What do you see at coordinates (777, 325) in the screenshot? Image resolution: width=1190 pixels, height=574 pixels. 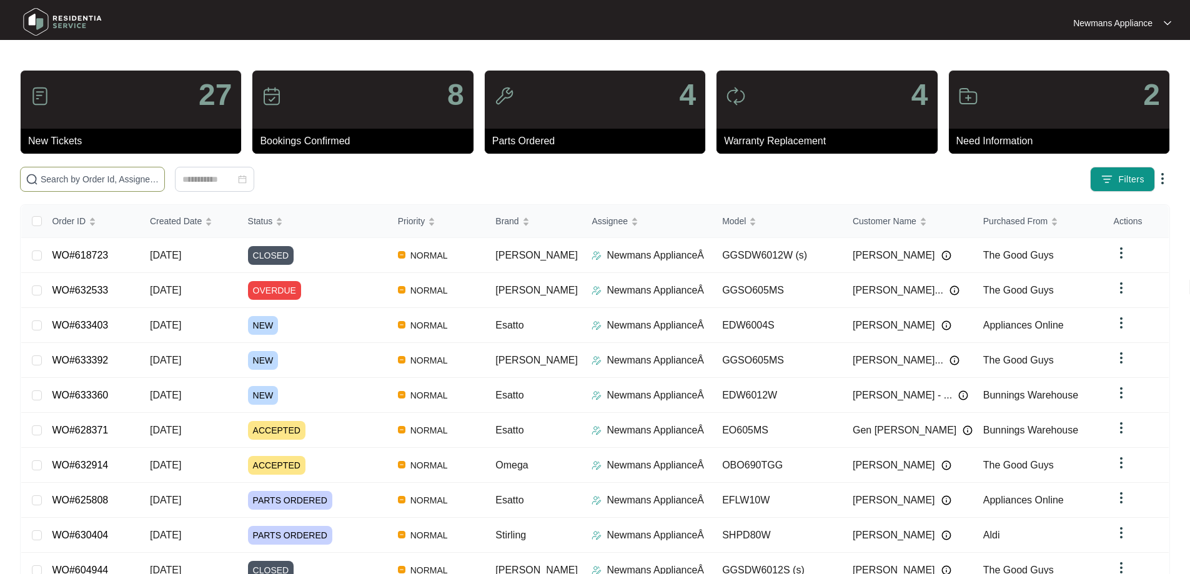 I see `td: EDW6004S` at bounding box center [777, 325].